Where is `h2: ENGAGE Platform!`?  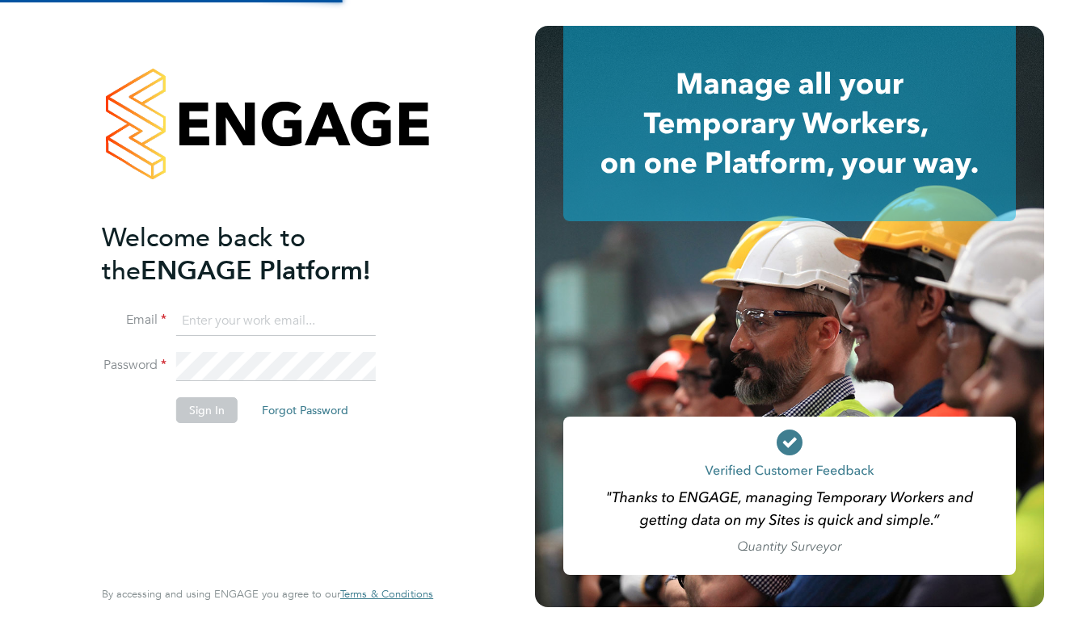 h2: ENGAGE Platform! is located at coordinates (259, 254).